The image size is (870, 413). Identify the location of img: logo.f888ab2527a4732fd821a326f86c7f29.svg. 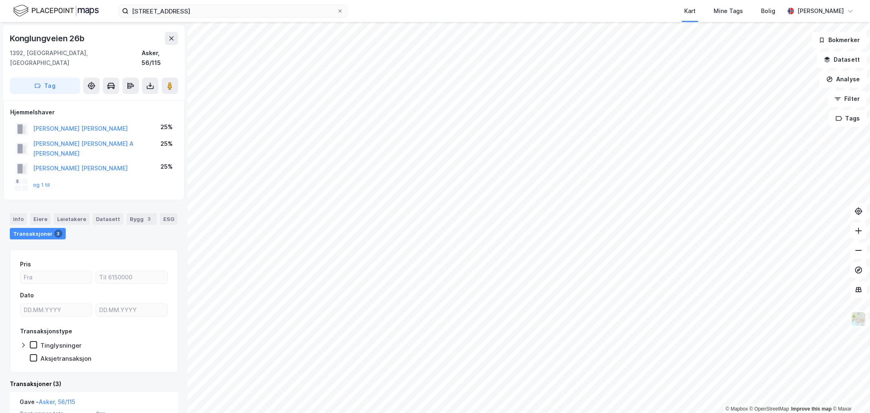
(56, 11).